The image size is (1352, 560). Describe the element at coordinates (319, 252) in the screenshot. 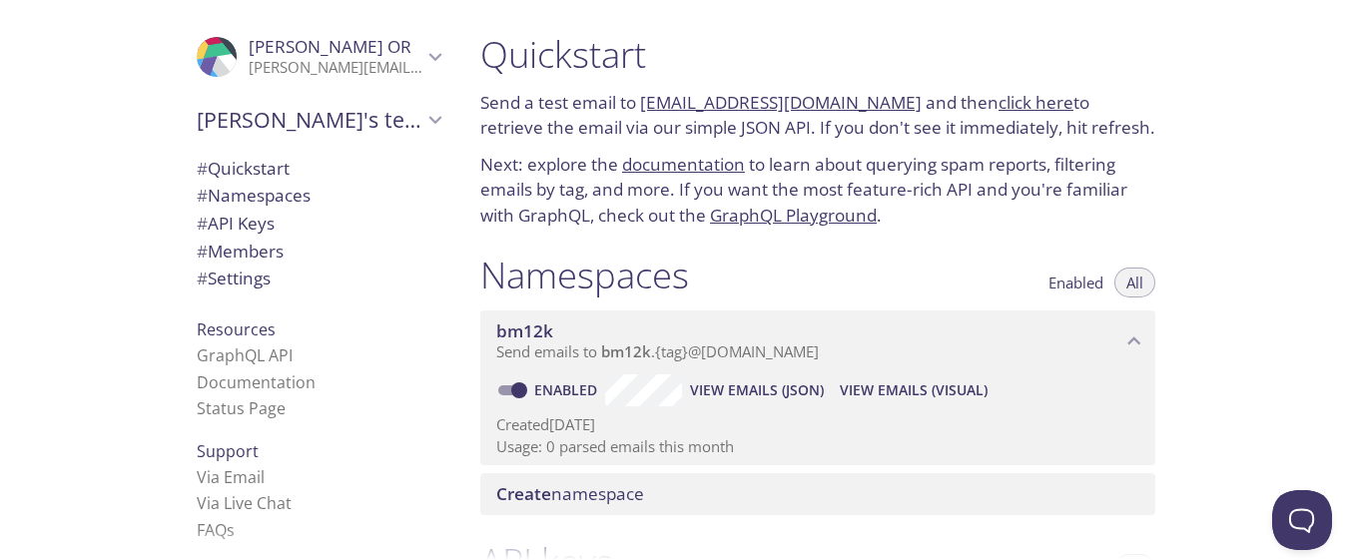

I see `div: Members` at that location.